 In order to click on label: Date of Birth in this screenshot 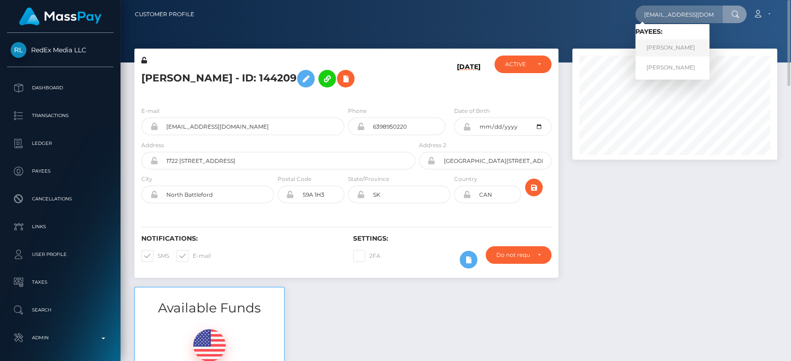, I will do `click(472, 111)`.